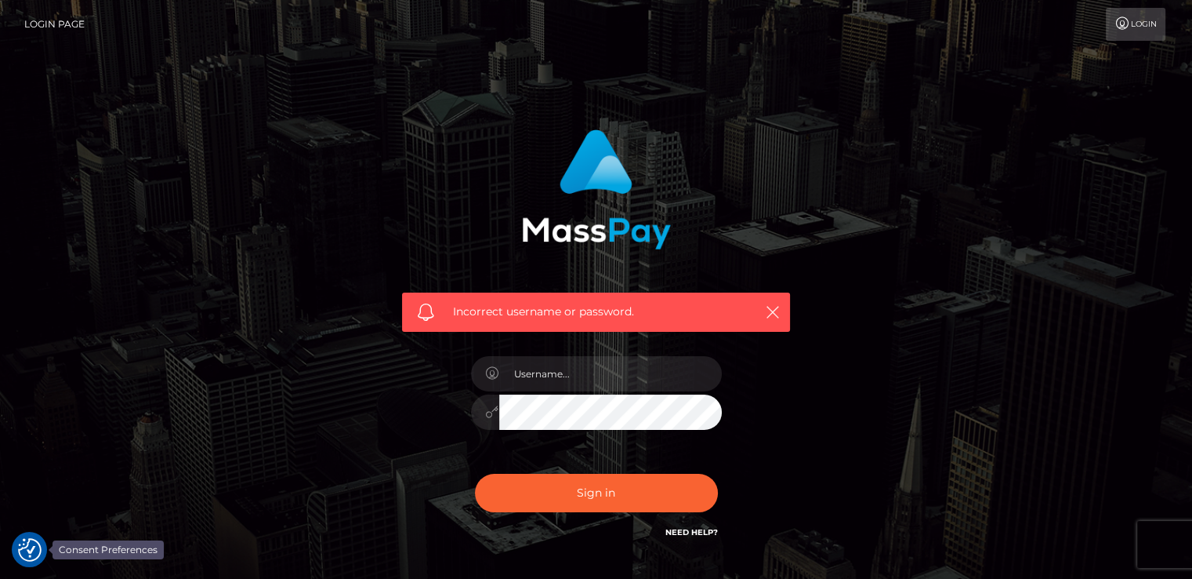  What do you see at coordinates (691, 532) in the screenshot?
I see `a: Need Help?` at bounding box center [691, 532].